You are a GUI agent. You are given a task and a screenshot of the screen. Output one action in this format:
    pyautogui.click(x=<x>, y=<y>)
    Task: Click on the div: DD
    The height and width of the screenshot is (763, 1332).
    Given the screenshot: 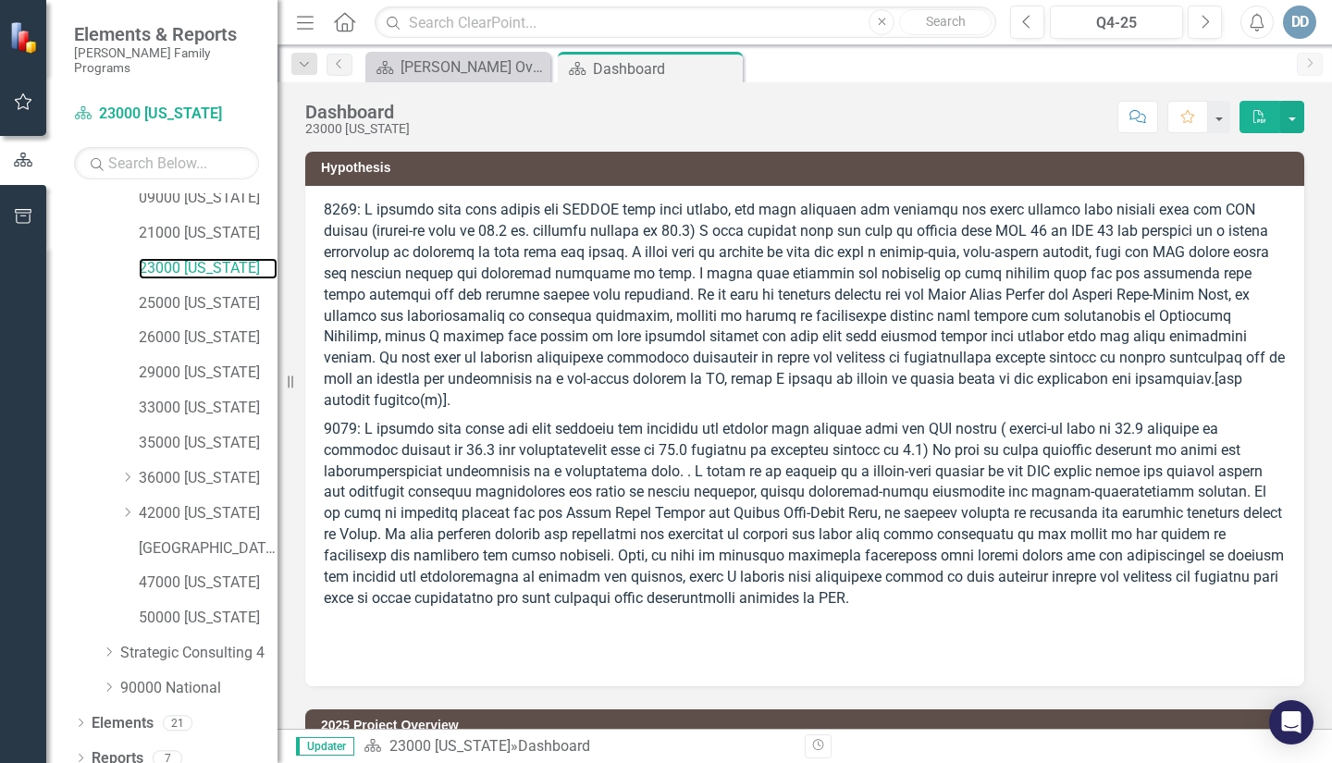 What is the action you would take?
    pyautogui.click(x=1300, y=22)
    